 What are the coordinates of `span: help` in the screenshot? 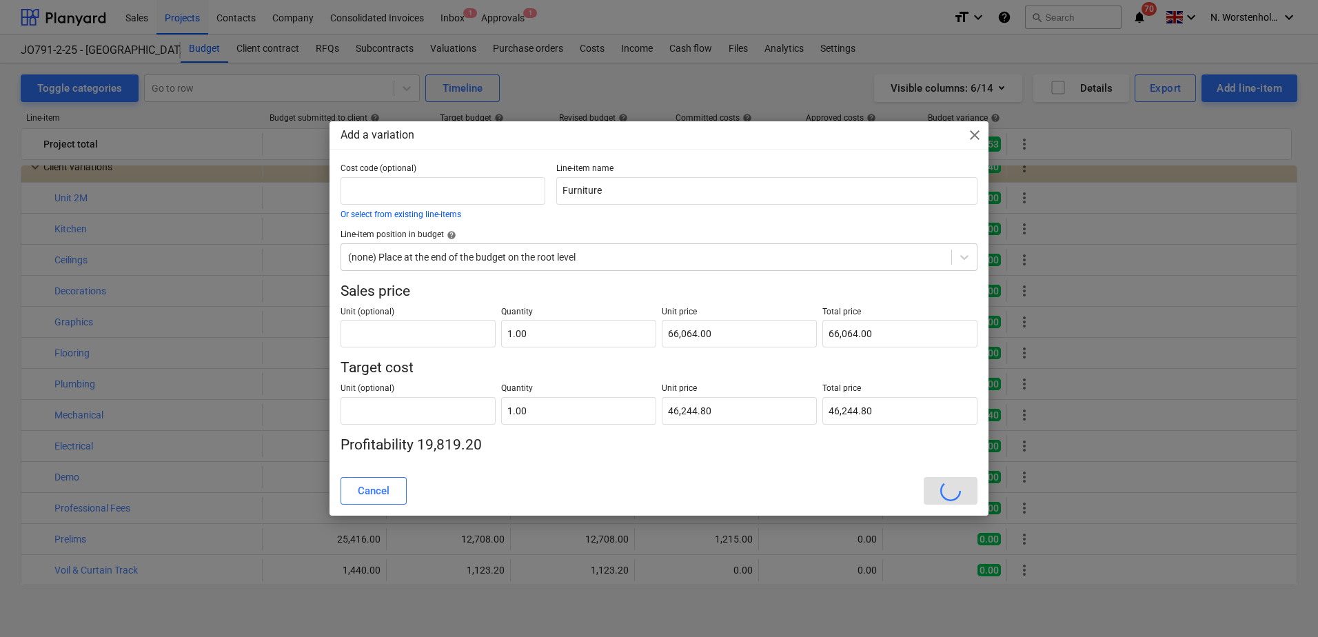 It's located at (450, 235).